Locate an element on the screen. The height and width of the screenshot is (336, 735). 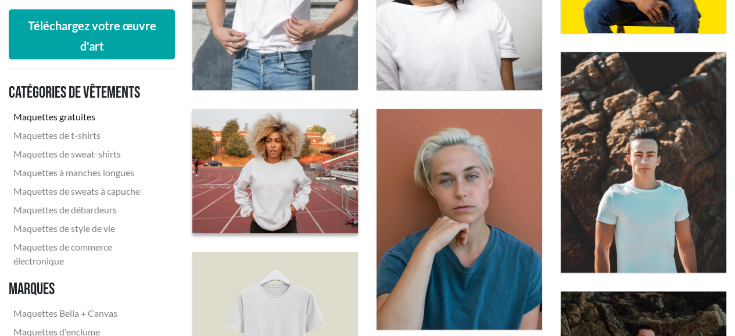
a: Maquettes gratuites is located at coordinates (87, 117).